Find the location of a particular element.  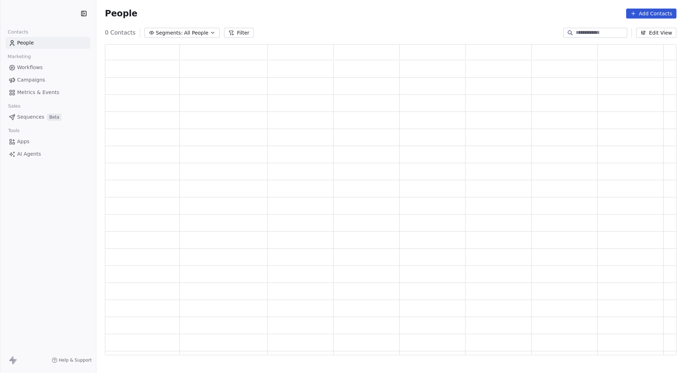

span: Segments: is located at coordinates (169, 33).